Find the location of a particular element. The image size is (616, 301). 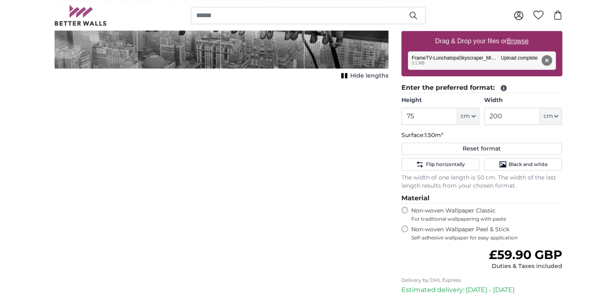

span: Self-adhesive wallpaper for easy application is located at coordinates (487, 237).